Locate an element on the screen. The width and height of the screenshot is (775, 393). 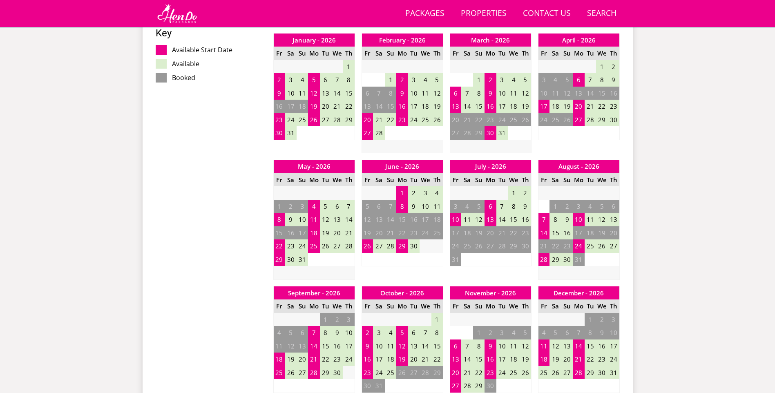
th: August - 2026 is located at coordinates (578, 166).